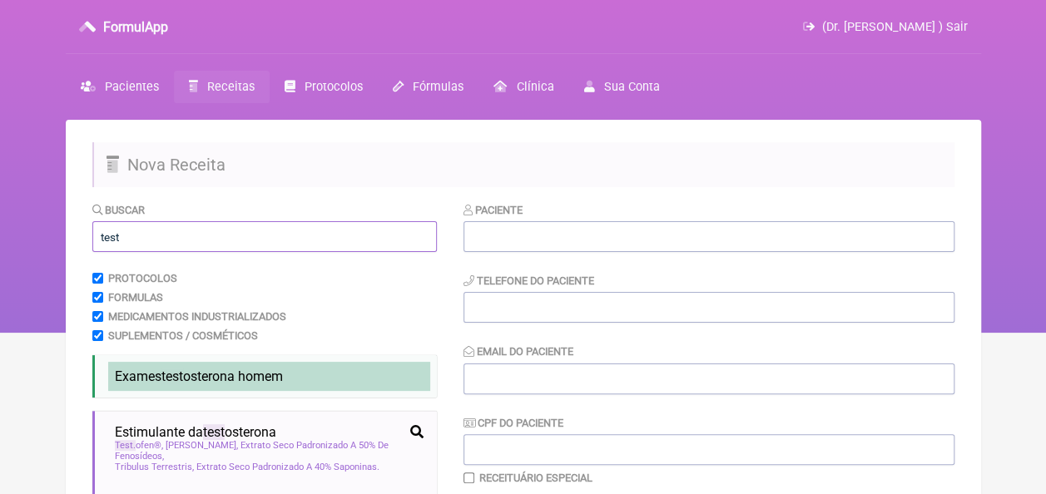 The height and width of the screenshot is (494, 1046). I want to click on a: Receitas, so click(221, 87).